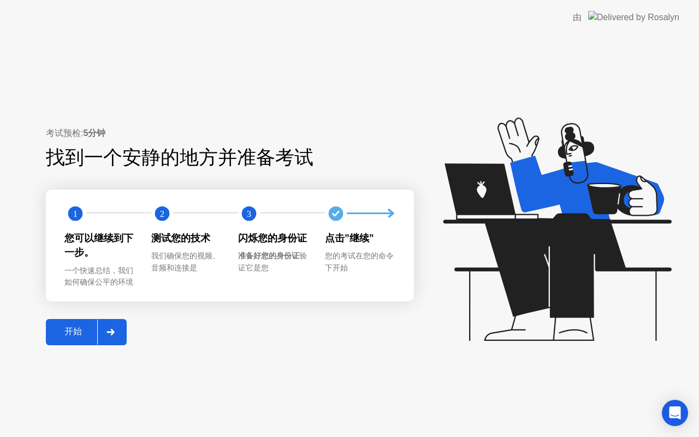 The width and height of the screenshot is (699, 437). Describe the element at coordinates (249, 213) in the screenshot. I see `text: 3` at that location.